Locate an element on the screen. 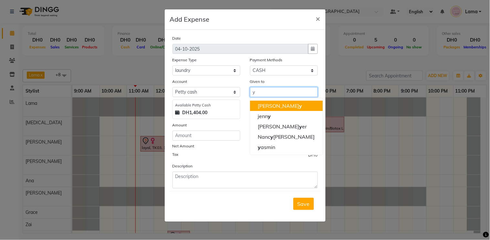 This screenshot has width=490, height=240. input: Given to is located at coordinates (284, 92).